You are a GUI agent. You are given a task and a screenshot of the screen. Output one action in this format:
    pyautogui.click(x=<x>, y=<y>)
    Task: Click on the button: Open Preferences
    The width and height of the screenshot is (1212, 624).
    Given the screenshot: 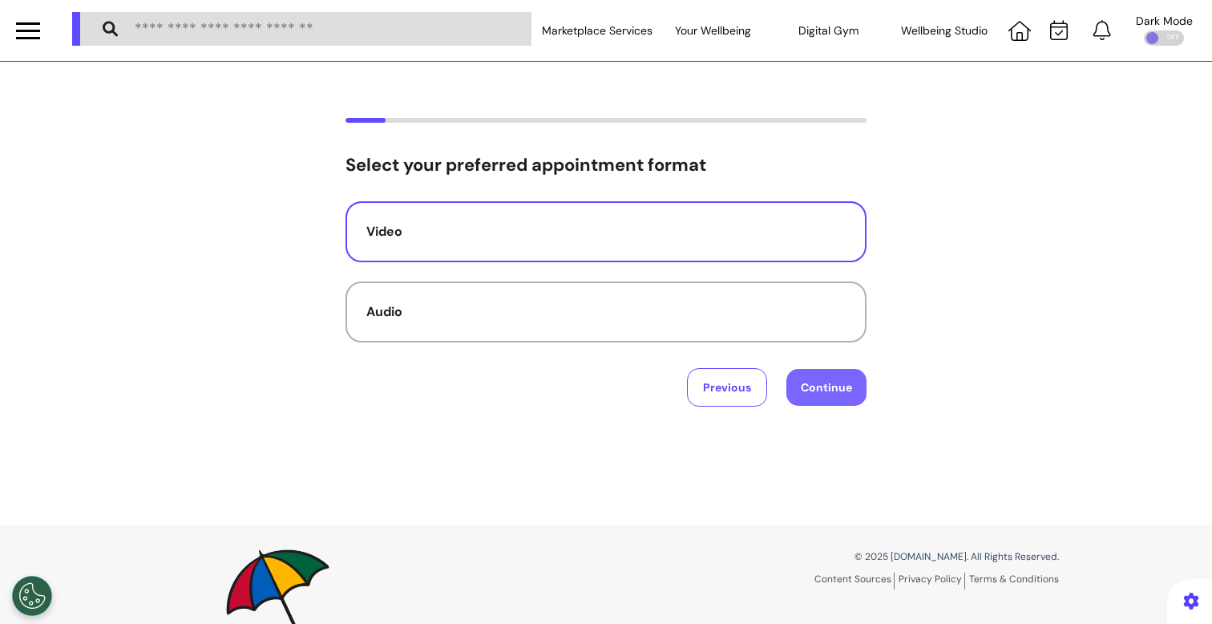 What is the action you would take?
    pyautogui.click(x=32, y=596)
    